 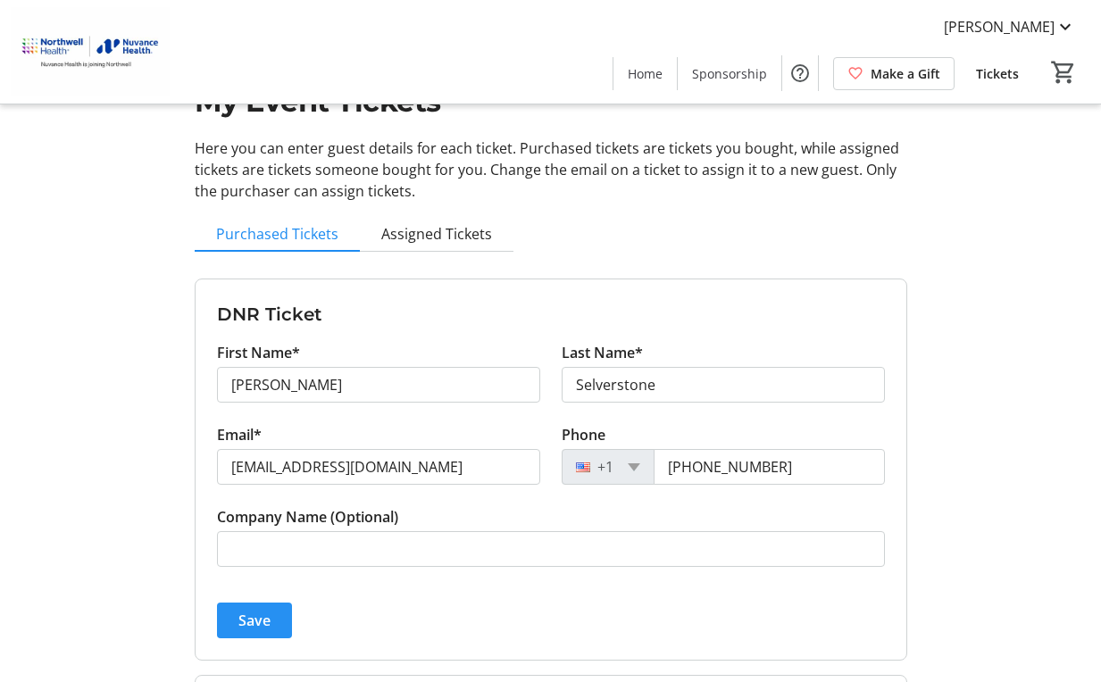 I want to click on h3: DNR Ticket, so click(x=551, y=314).